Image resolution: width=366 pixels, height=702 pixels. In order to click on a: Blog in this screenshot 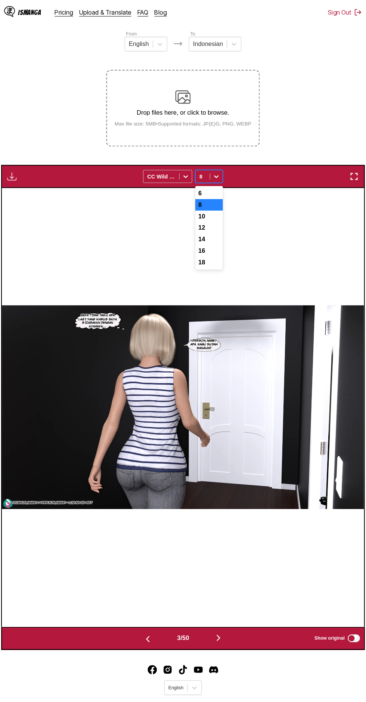, I will do `click(161, 12)`.